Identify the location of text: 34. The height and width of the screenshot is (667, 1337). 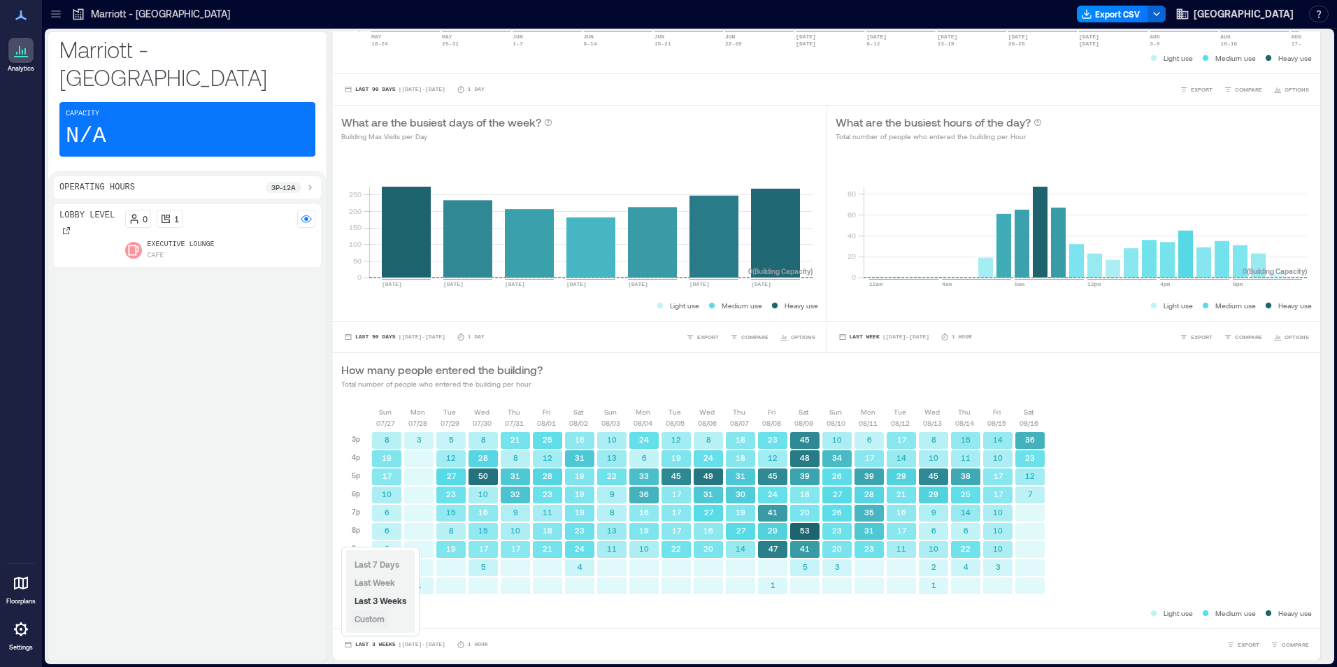
(837, 457).